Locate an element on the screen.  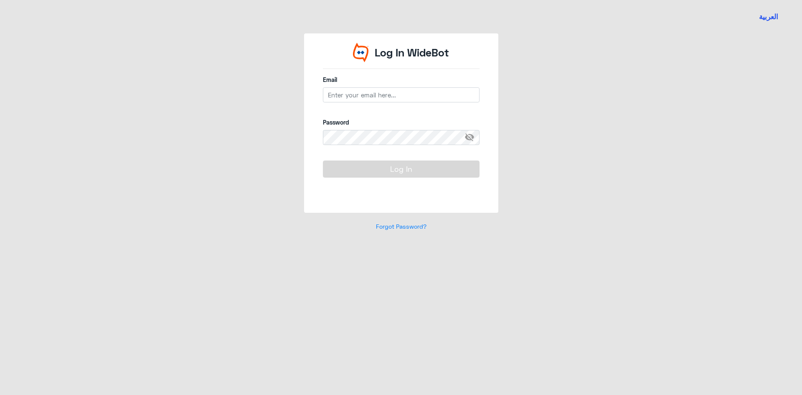
img: Widebot Logo is located at coordinates (361, 52).